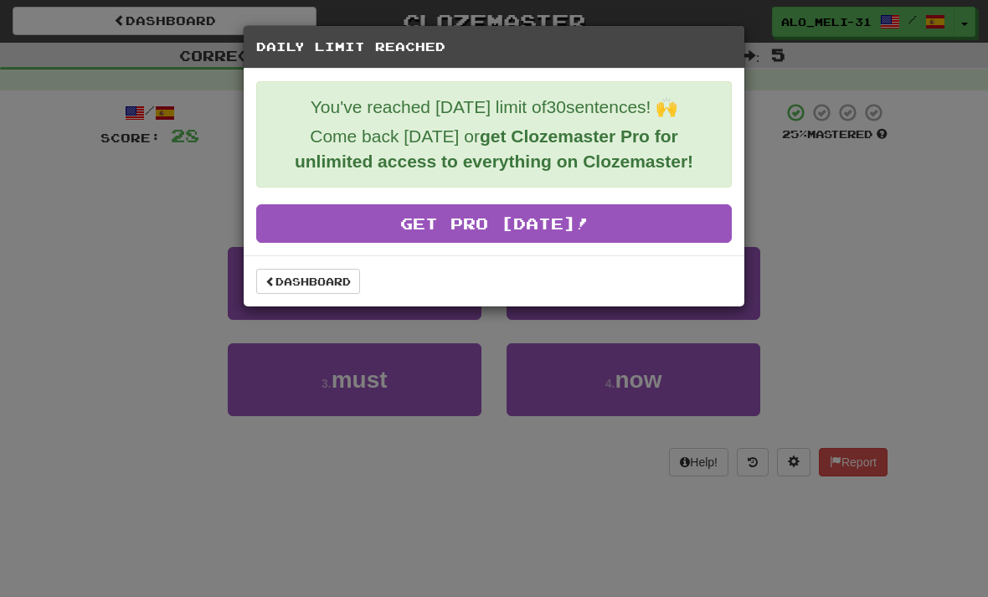  Describe the element at coordinates (494, 148) in the screenshot. I see `strong: get Clozemaster Pro for unlimited access to everything on Clozemaster!` at that location.